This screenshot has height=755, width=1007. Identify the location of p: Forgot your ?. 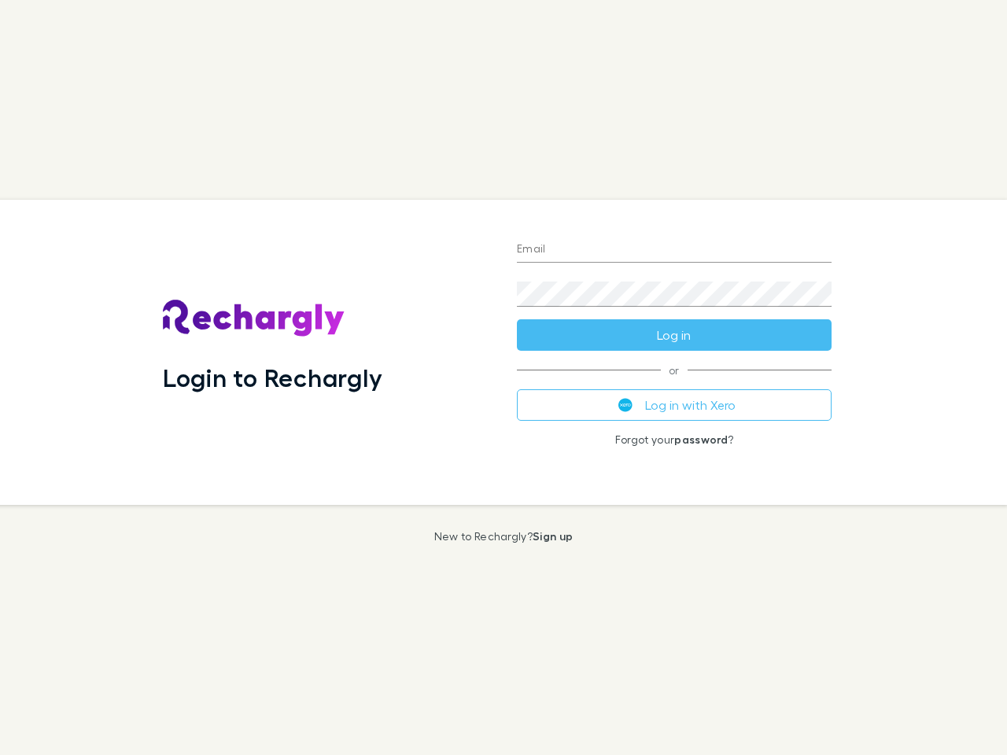
(674, 440).